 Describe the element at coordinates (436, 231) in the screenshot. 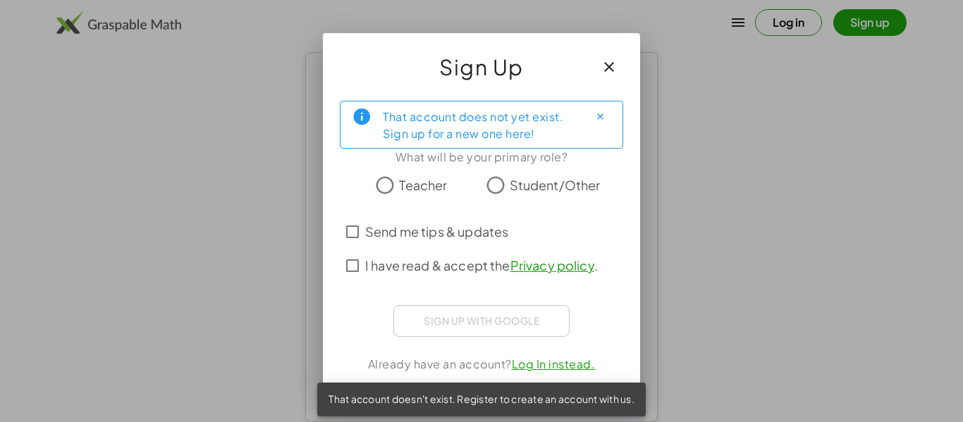

I see `span: Send me tips & updates` at that location.